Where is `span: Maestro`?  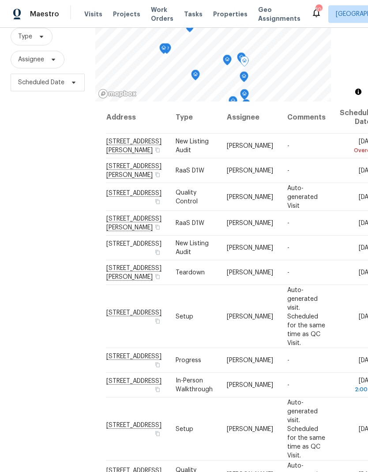
span: Maestro is located at coordinates (45, 14).